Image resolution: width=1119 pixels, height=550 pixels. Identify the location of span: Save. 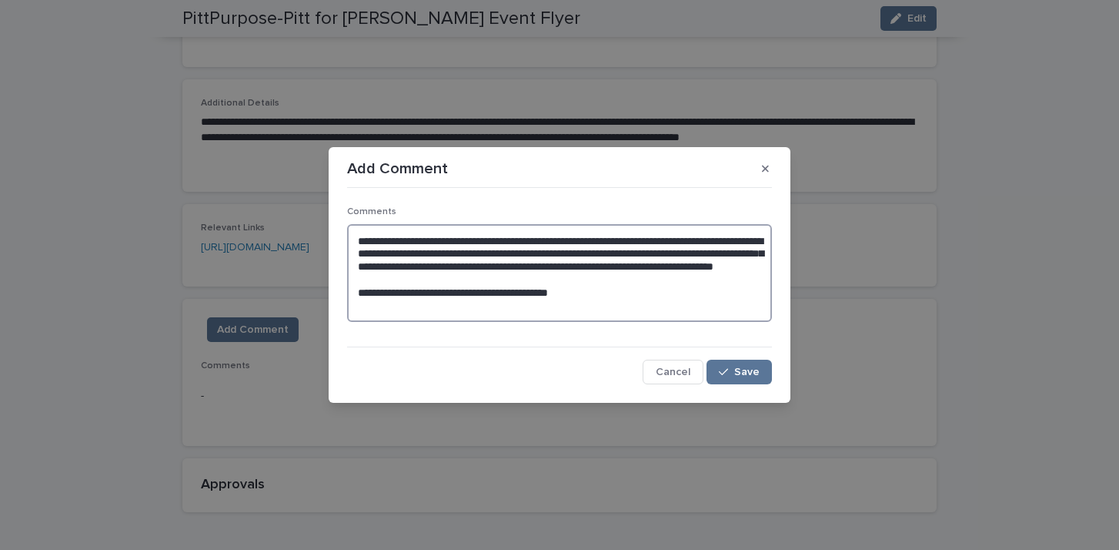
(747, 372).